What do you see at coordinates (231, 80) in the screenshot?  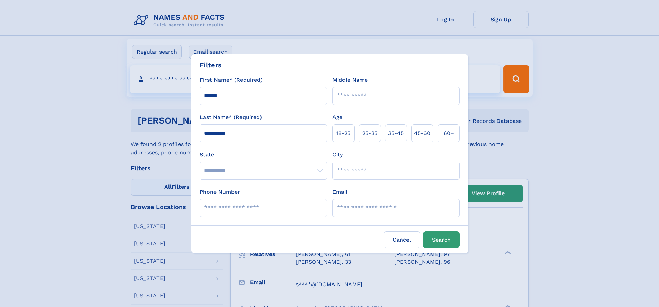 I see `label: First Name* (Required)` at bounding box center [231, 80].